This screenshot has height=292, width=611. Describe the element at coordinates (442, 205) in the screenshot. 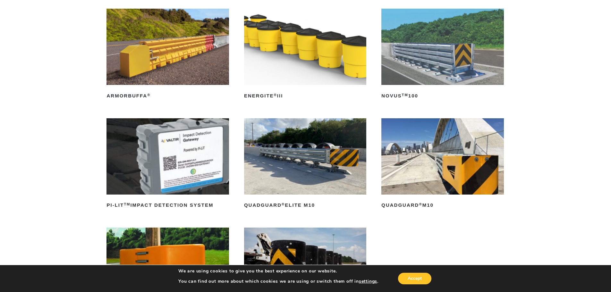

I see `h2: QuadGuard M10` at that location.